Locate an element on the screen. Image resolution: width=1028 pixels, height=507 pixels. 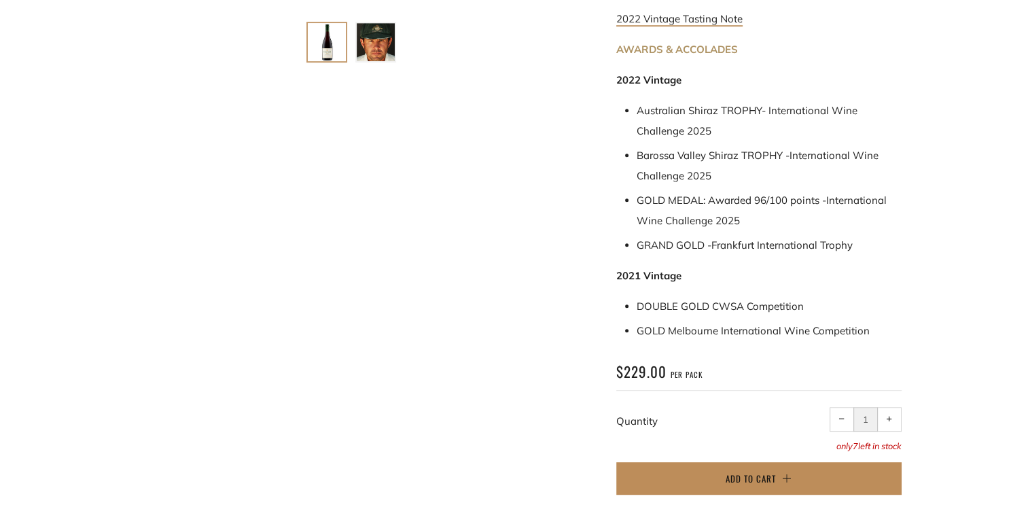
span: Australian Shiraz TROPHY is located at coordinates (699, 110).